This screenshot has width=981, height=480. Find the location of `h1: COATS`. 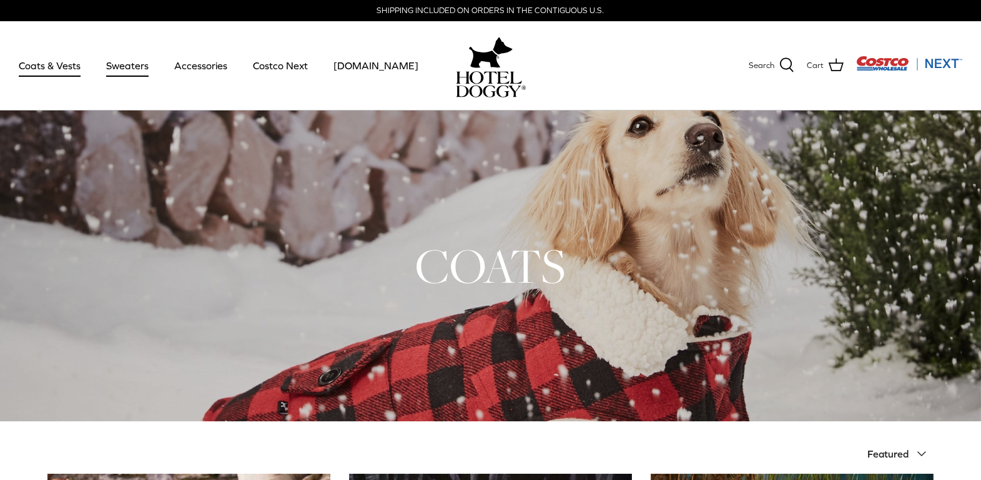

h1: COATS is located at coordinates (491, 266).